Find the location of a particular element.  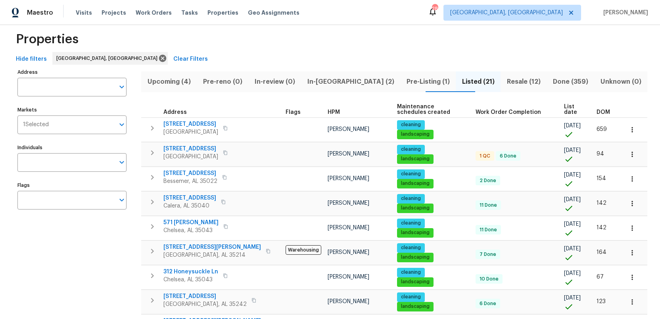

span: In-review (0) is located at coordinates (274, 82).